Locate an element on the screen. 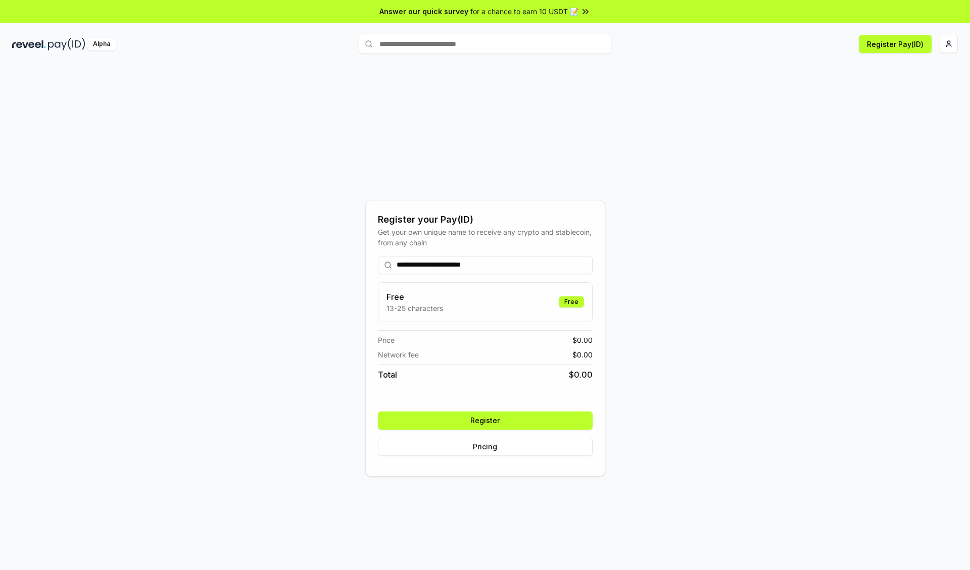 The width and height of the screenshot is (970, 570). p: 13-25 characters is located at coordinates (415, 308).